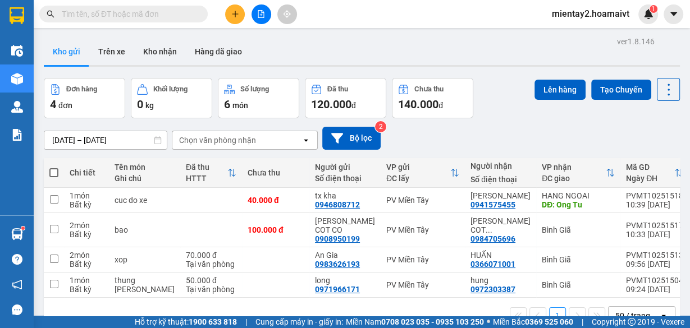 This screenshot has height=328, width=690. I want to click on div: HTTT, so click(207, 179).